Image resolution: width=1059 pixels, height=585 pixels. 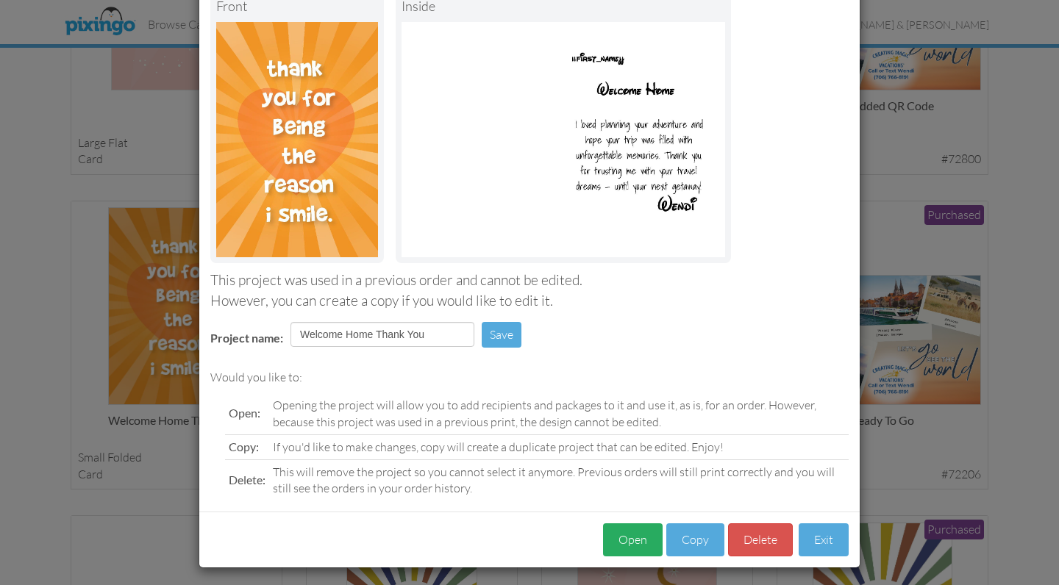 I want to click on span: Open:, so click(x=244, y=412).